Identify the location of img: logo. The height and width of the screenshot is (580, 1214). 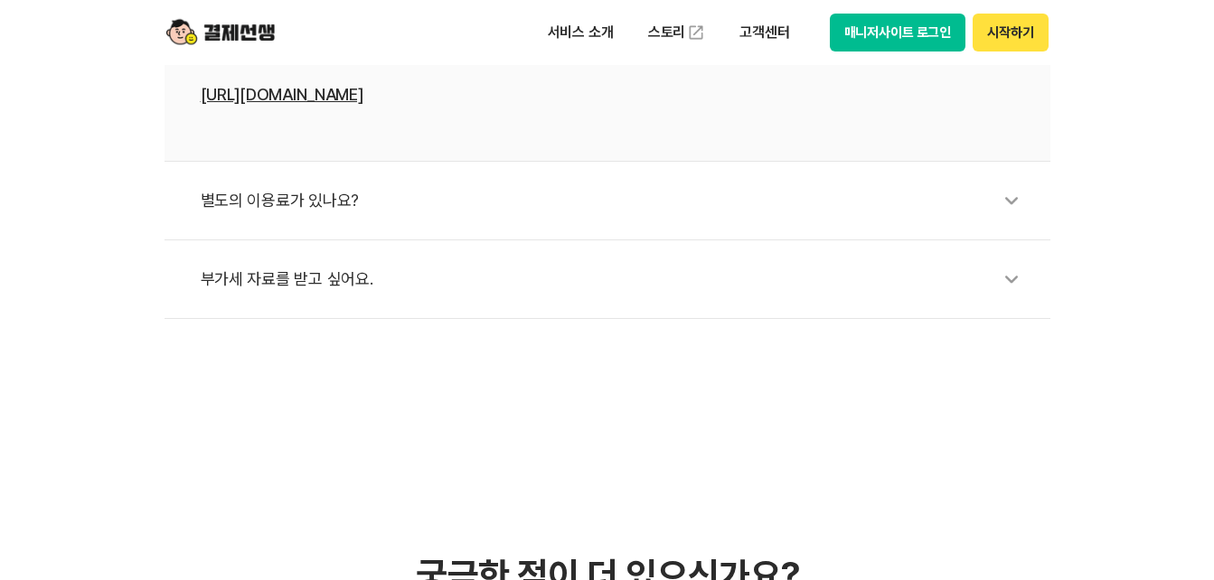
(221, 33).